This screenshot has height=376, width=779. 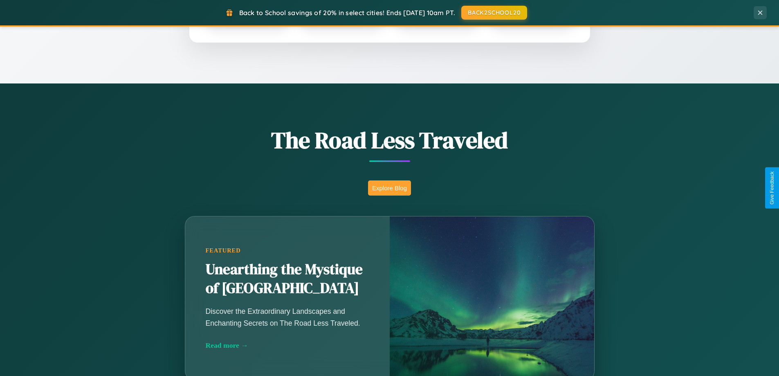 What do you see at coordinates (494, 13) in the screenshot?
I see `button: BACK2SCHOOL20` at bounding box center [494, 13].